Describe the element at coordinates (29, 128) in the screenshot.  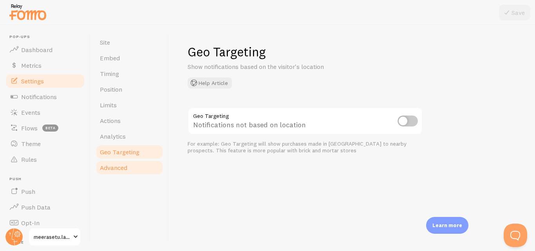
I see `span: Flows` at that location.